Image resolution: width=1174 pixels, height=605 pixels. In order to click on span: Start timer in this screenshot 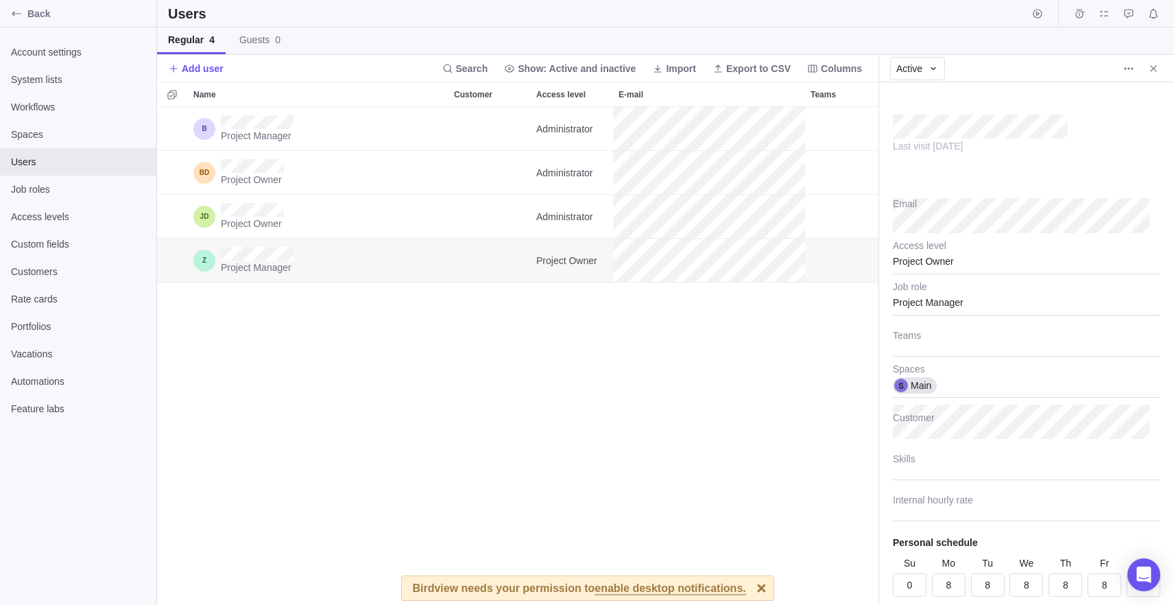, I will do `click(1037, 14)`.